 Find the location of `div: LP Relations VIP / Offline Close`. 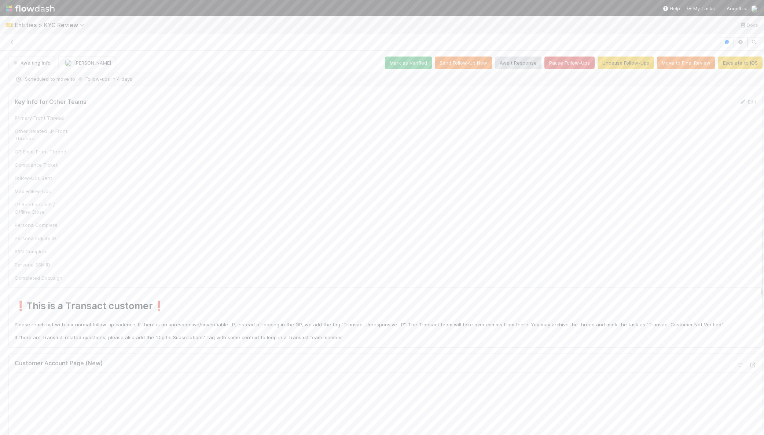

div: LP Relations VIP / Offline Close is located at coordinates (42, 208).